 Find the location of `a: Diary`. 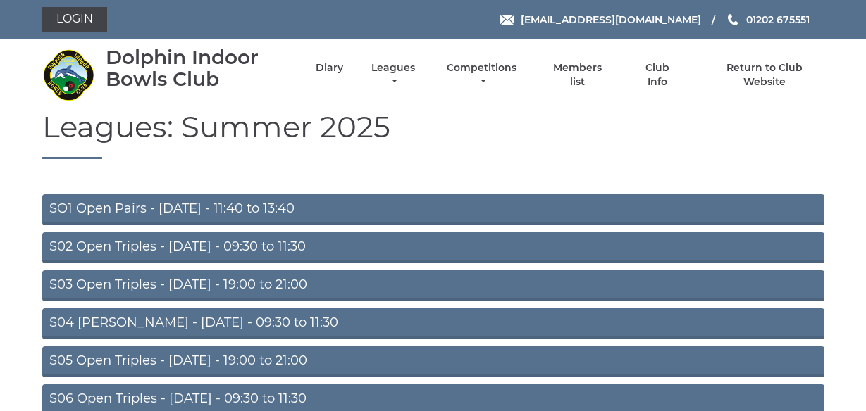

a: Diary is located at coordinates (329, 68).